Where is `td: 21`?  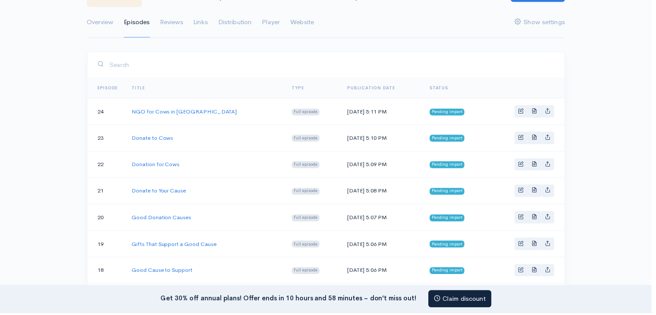 td: 21 is located at coordinates (107, 192).